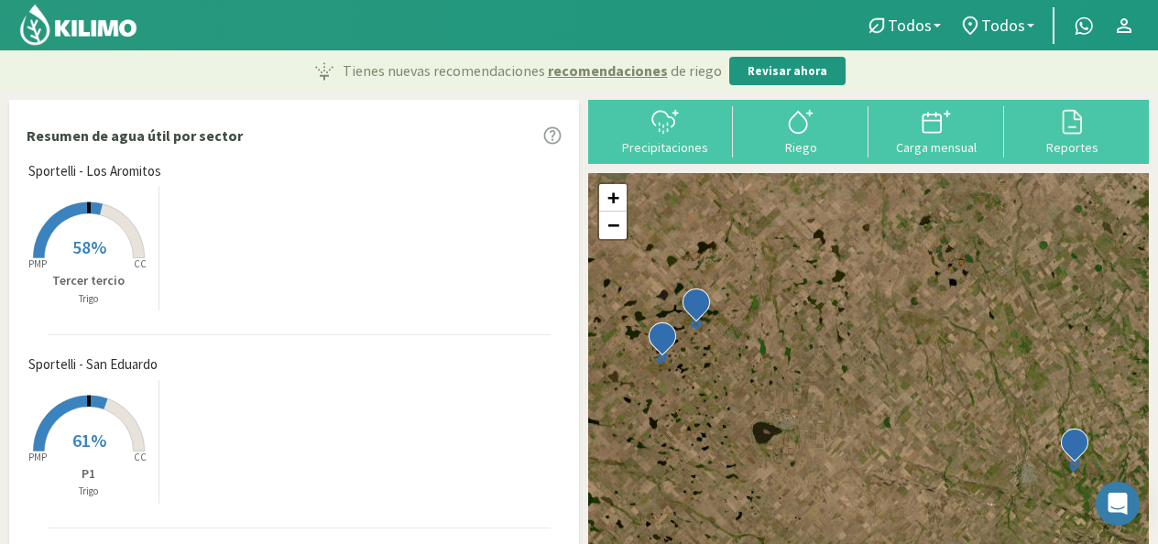  What do you see at coordinates (135, 136) in the screenshot?
I see `p: Resumen de agua útil por sector` at bounding box center [135, 136].